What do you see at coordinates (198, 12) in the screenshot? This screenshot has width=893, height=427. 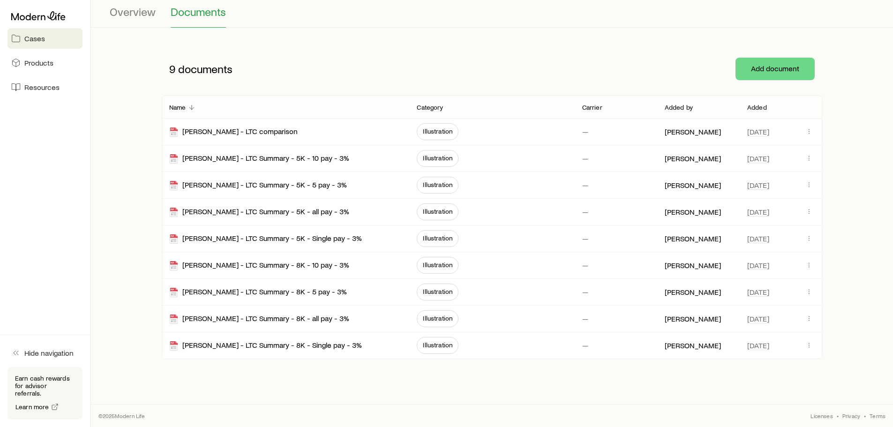 I see `span: Documents` at bounding box center [198, 12].